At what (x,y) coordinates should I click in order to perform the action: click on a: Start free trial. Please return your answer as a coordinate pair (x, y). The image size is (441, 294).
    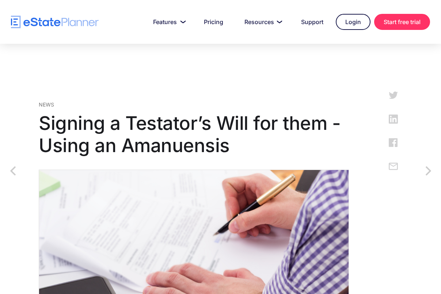
    Looking at the image, I should click on (402, 22).